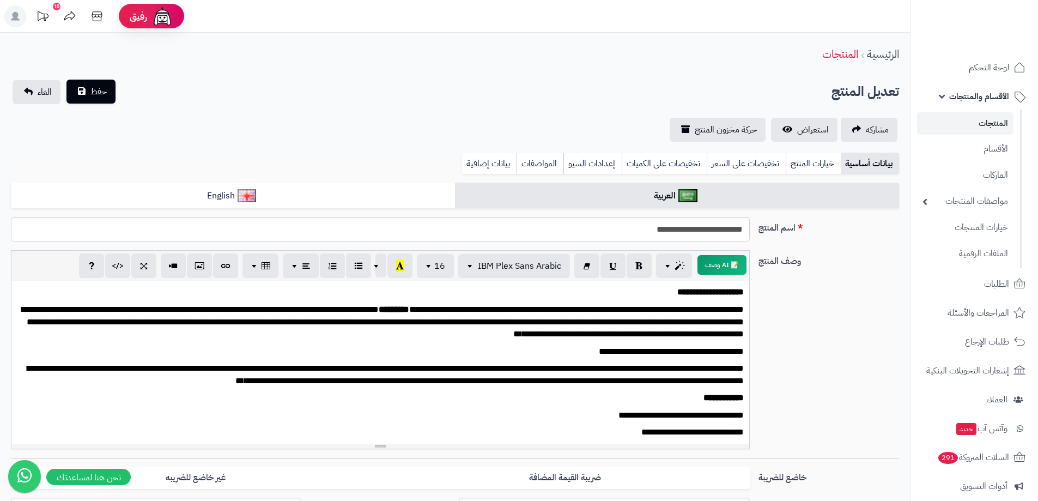 The height and width of the screenshot is (501, 1038). I want to click on button: 📝 AI وصف, so click(722, 265).